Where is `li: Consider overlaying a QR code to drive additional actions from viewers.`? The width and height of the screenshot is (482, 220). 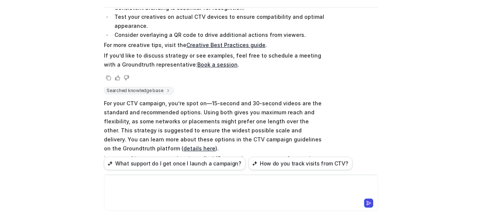 li: Consider overlaying a QR code to drive additional actions from viewers. is located at coordinates (218, 35).